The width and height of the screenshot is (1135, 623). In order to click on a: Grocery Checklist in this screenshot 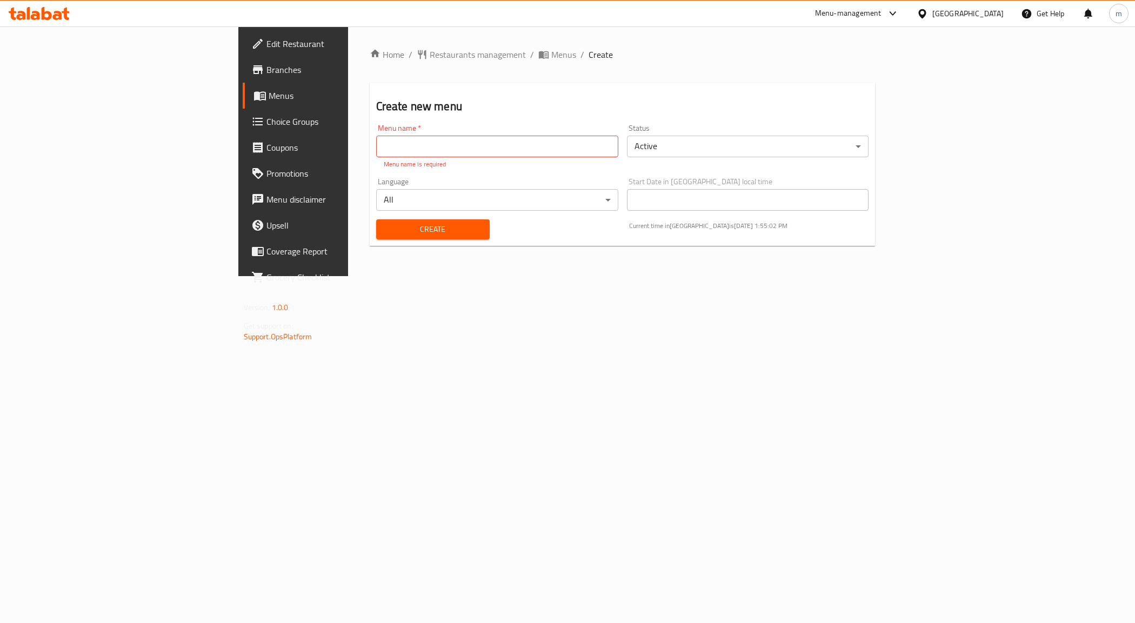, I will do `click(335, 277)`.